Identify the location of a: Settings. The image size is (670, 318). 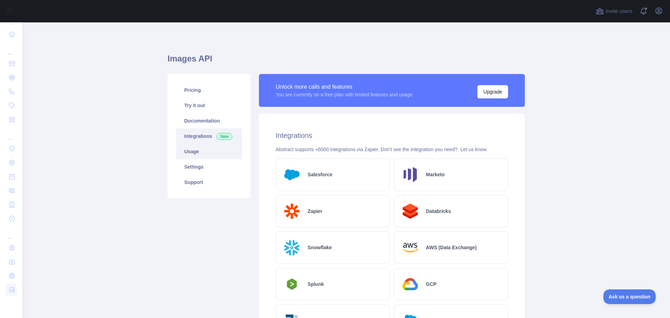
(209, 167).